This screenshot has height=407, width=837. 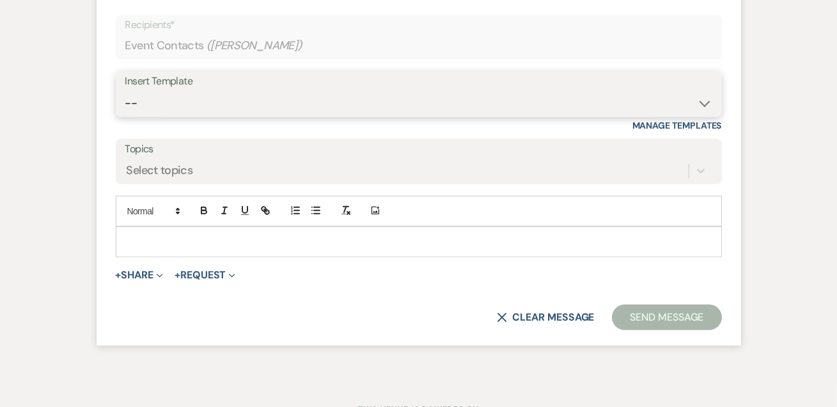 I want to click on button: Clear message, so click(x=546, y=317).